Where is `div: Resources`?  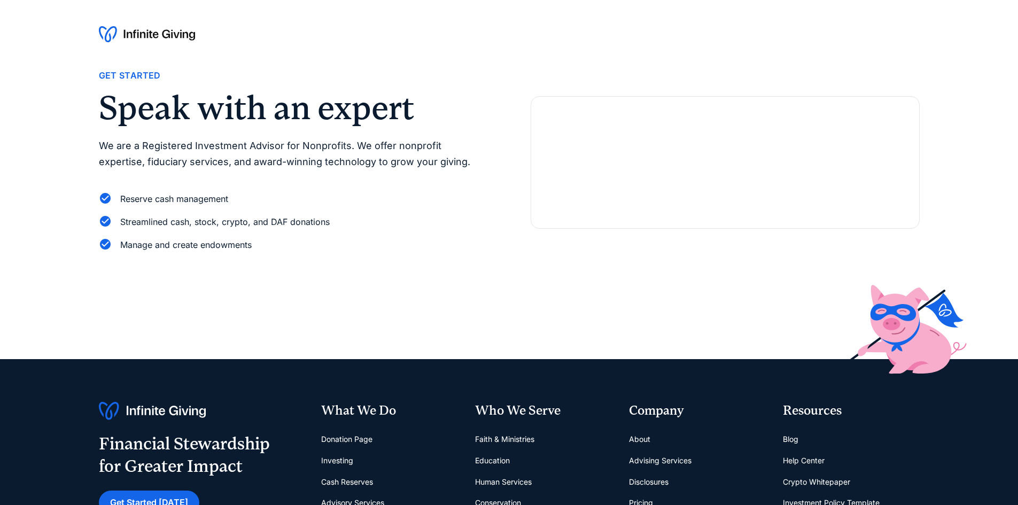 div: Resources is located at coordinates (851, 411).